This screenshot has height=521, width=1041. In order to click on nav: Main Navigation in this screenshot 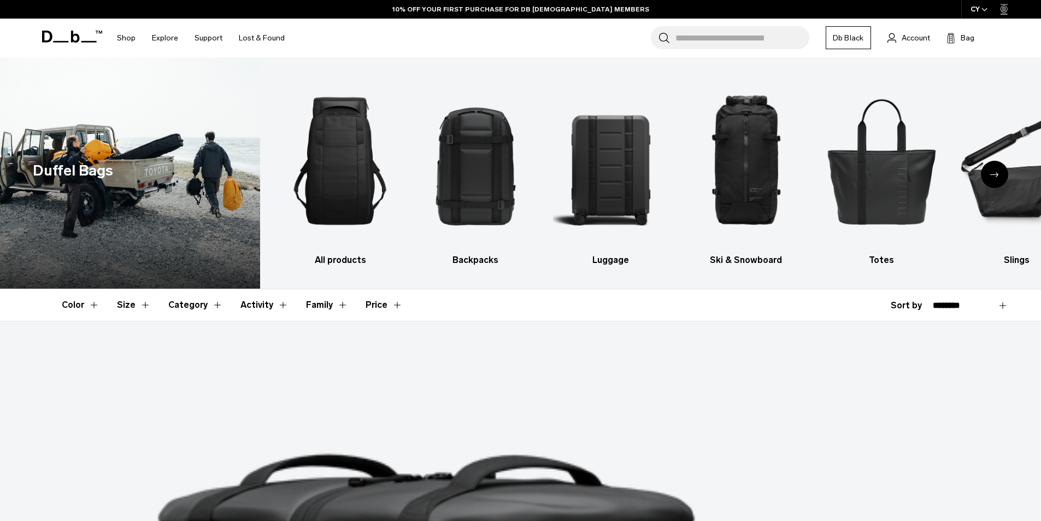, I will do `click(201, 38)`.